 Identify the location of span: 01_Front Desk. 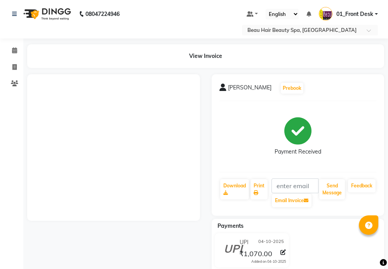
(355, 14).